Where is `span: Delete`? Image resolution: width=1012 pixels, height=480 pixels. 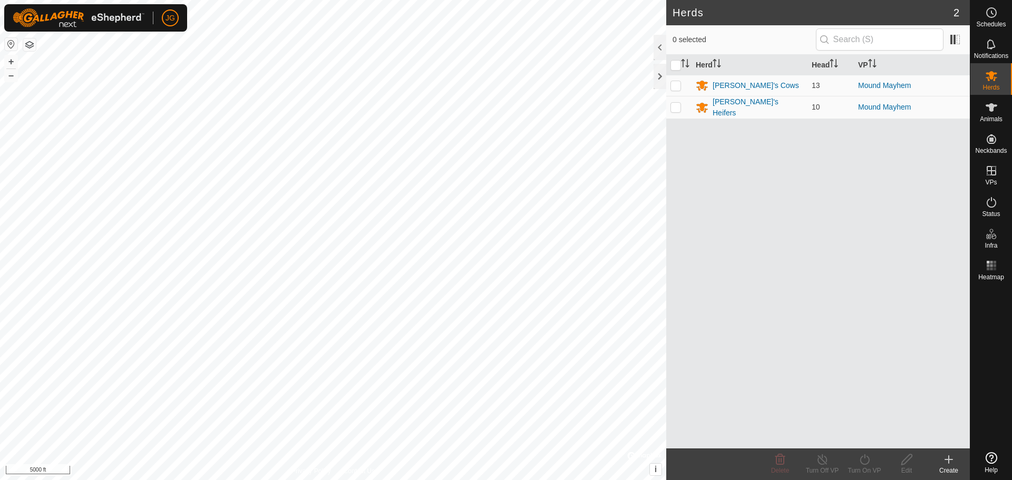
span: Delete is located at coordinates (780, 471).